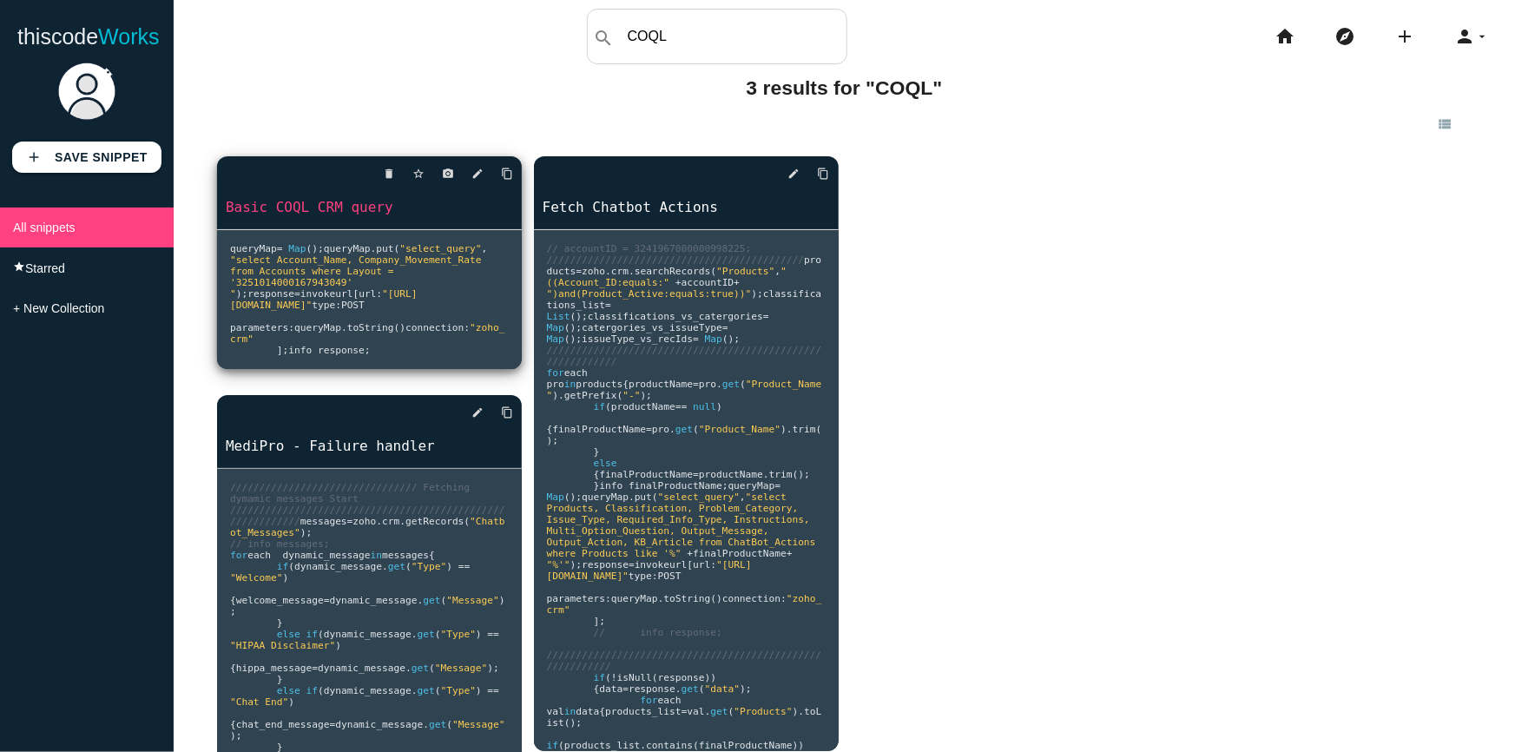 The image size is (1515, 752). I want to click on button: search, so click(603, 36).